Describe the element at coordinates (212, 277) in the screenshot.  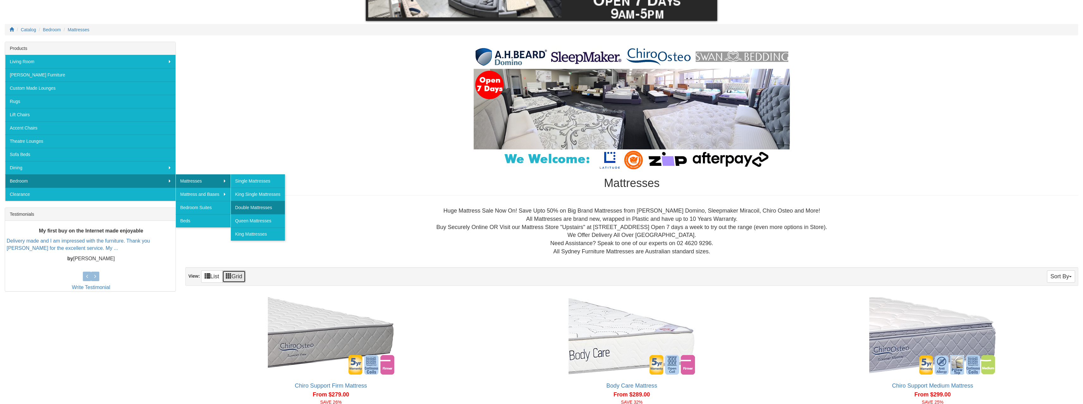
I see `a: List` at that location.